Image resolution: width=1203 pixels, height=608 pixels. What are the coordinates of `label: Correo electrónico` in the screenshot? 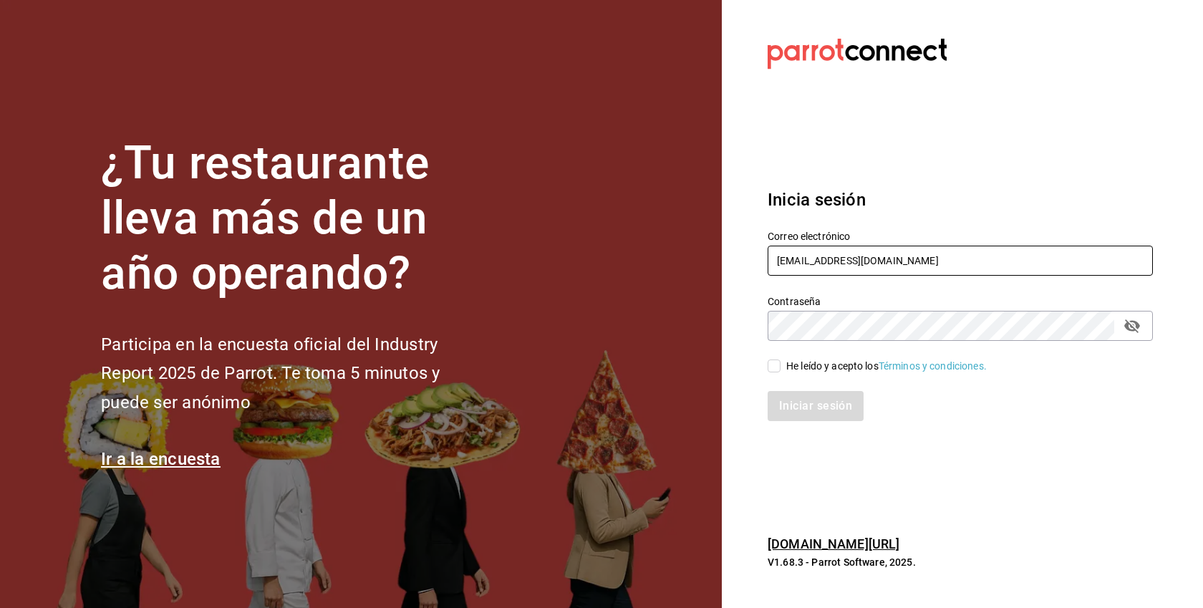 It's located at (960, 236).